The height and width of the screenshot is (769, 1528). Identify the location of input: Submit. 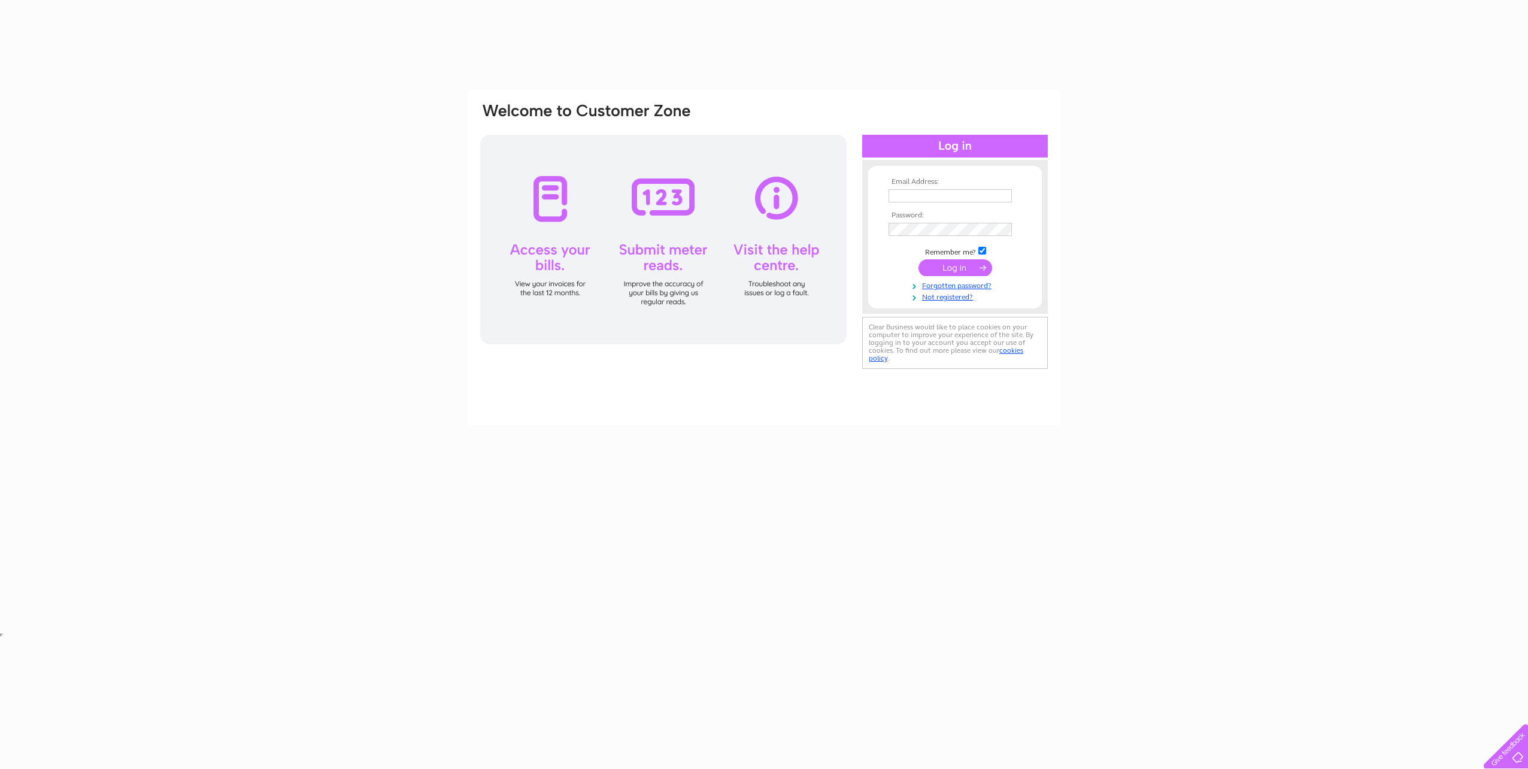
(955, 268).